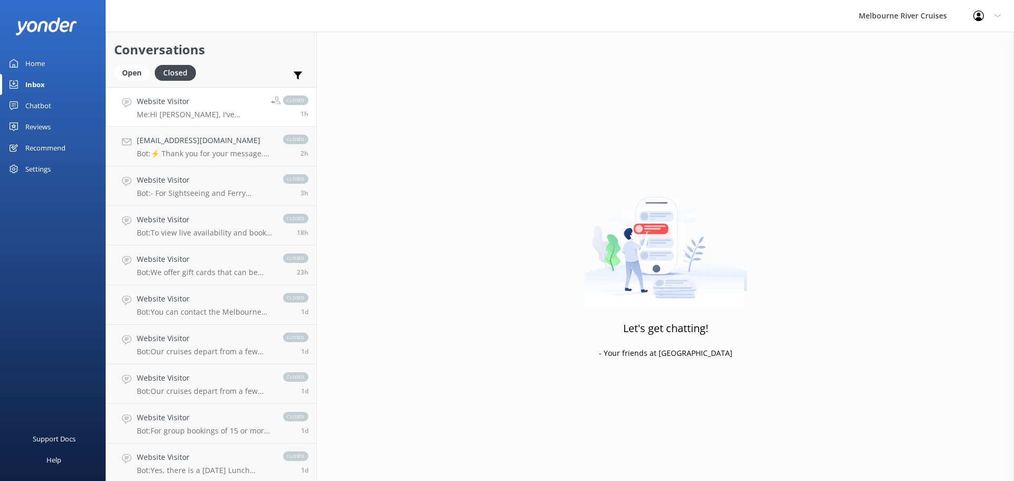 The width and height of the screenshot is (1014, 481). What do you see at coordinates (46, 26) in the screenshot?
I see `img: yonder-white-logo.png` at bounding box center [46, 26].